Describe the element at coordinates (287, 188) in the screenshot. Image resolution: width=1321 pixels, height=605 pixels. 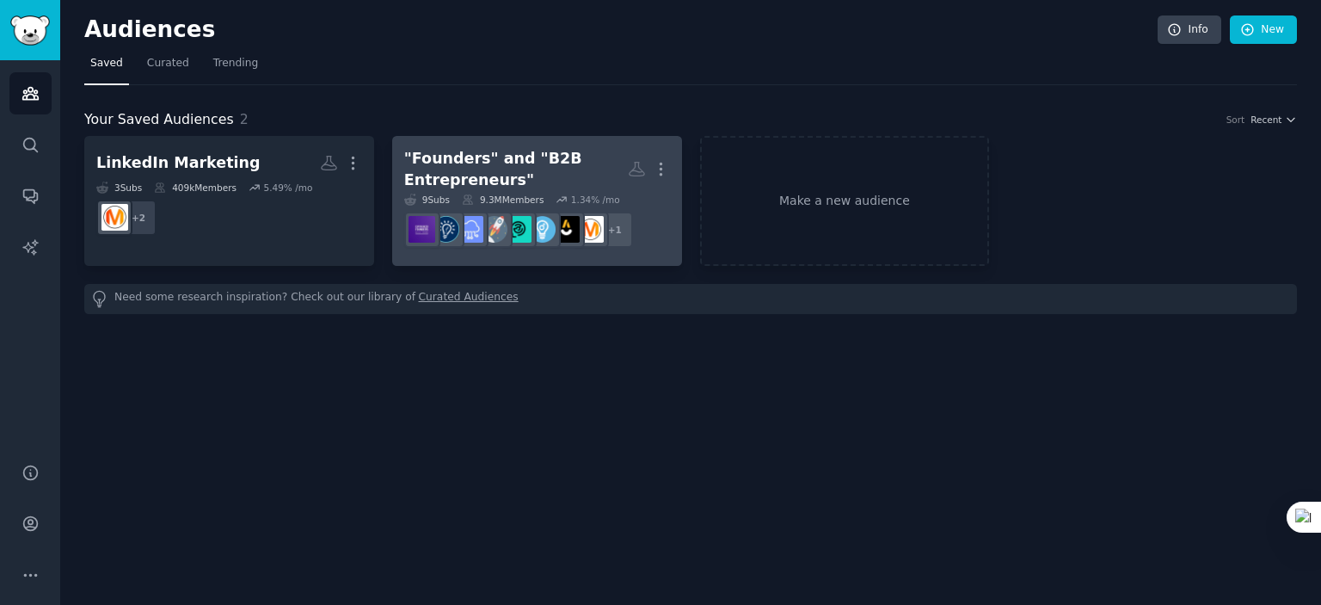
I see `div: 5.49 % /mo` at that location.